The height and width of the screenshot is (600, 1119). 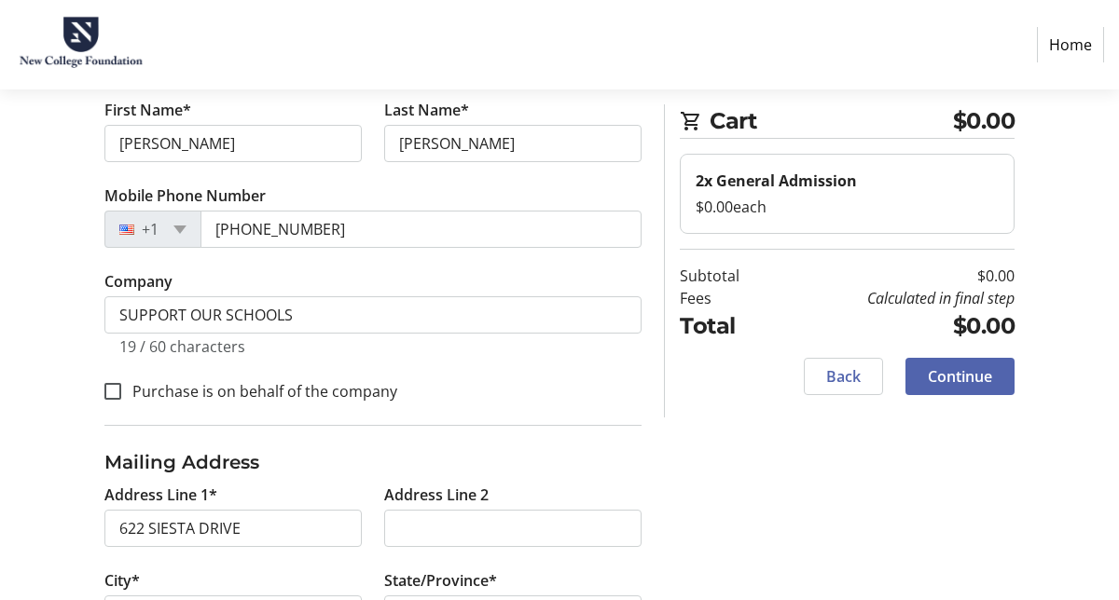 What do you see at coordinates (846, 207) in the screenshot?
I see `div: $0.00 each` at bounding box center [846, 207].